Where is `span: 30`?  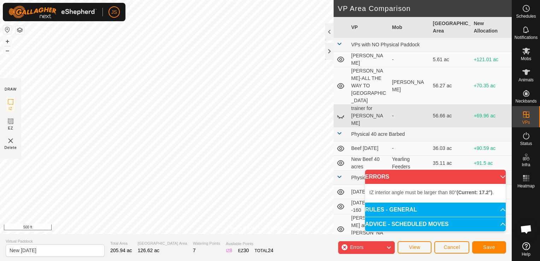 span: 30 is located at coordinates (246, 250).